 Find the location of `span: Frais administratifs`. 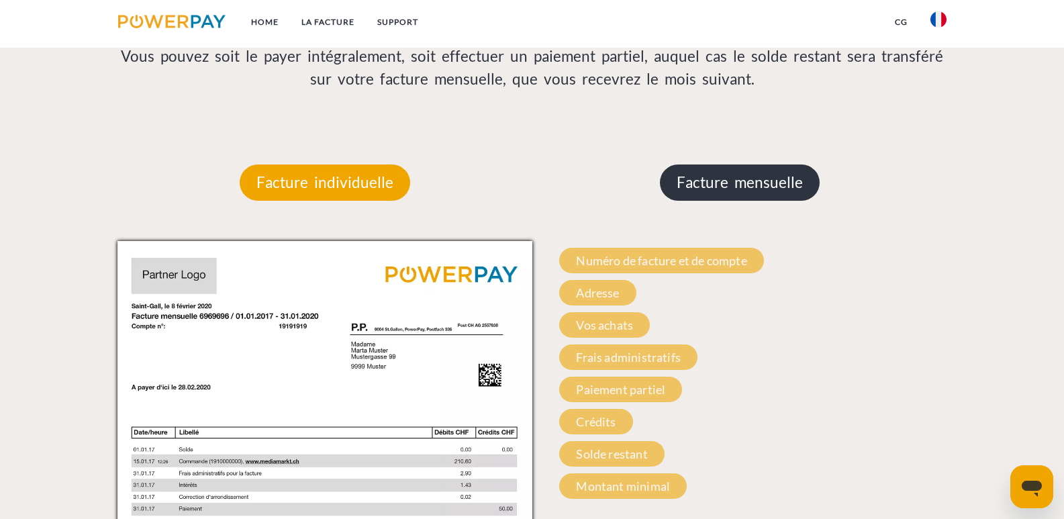

span: Frais administratifs is located at coordinates (629, 357).